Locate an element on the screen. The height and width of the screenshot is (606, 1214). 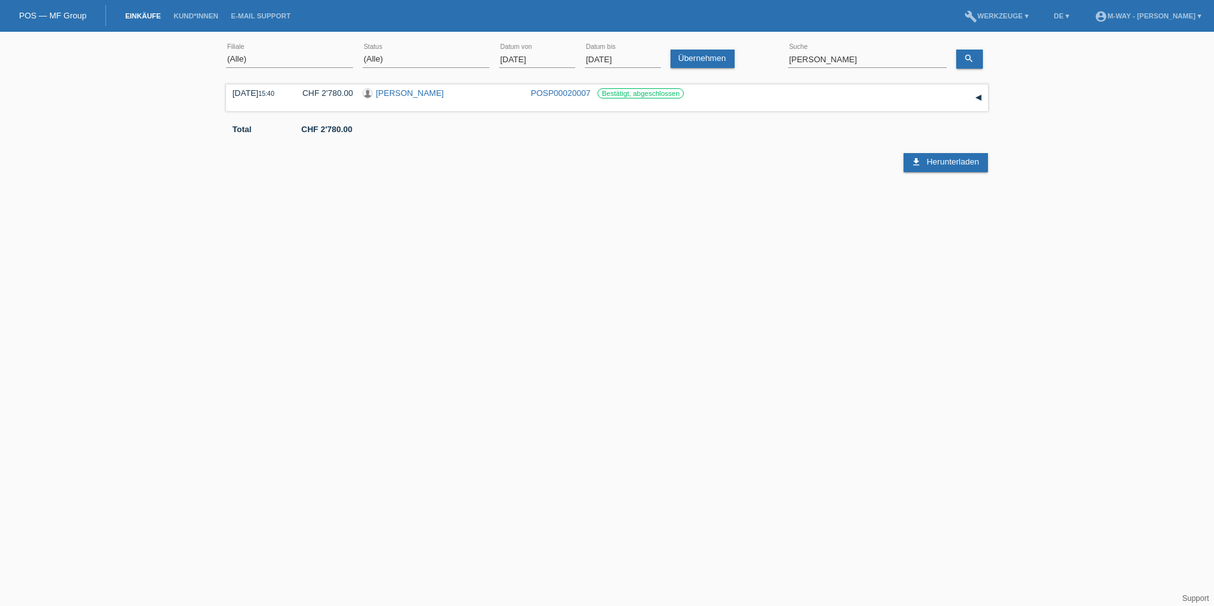
a: POSP00020007 is located at coordinates (561, 93).